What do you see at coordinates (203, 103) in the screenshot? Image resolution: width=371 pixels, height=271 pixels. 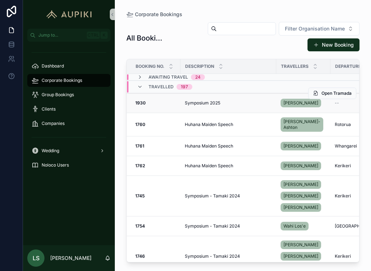 I see `span: Symposium 2025` at bounding box center [203, 103].